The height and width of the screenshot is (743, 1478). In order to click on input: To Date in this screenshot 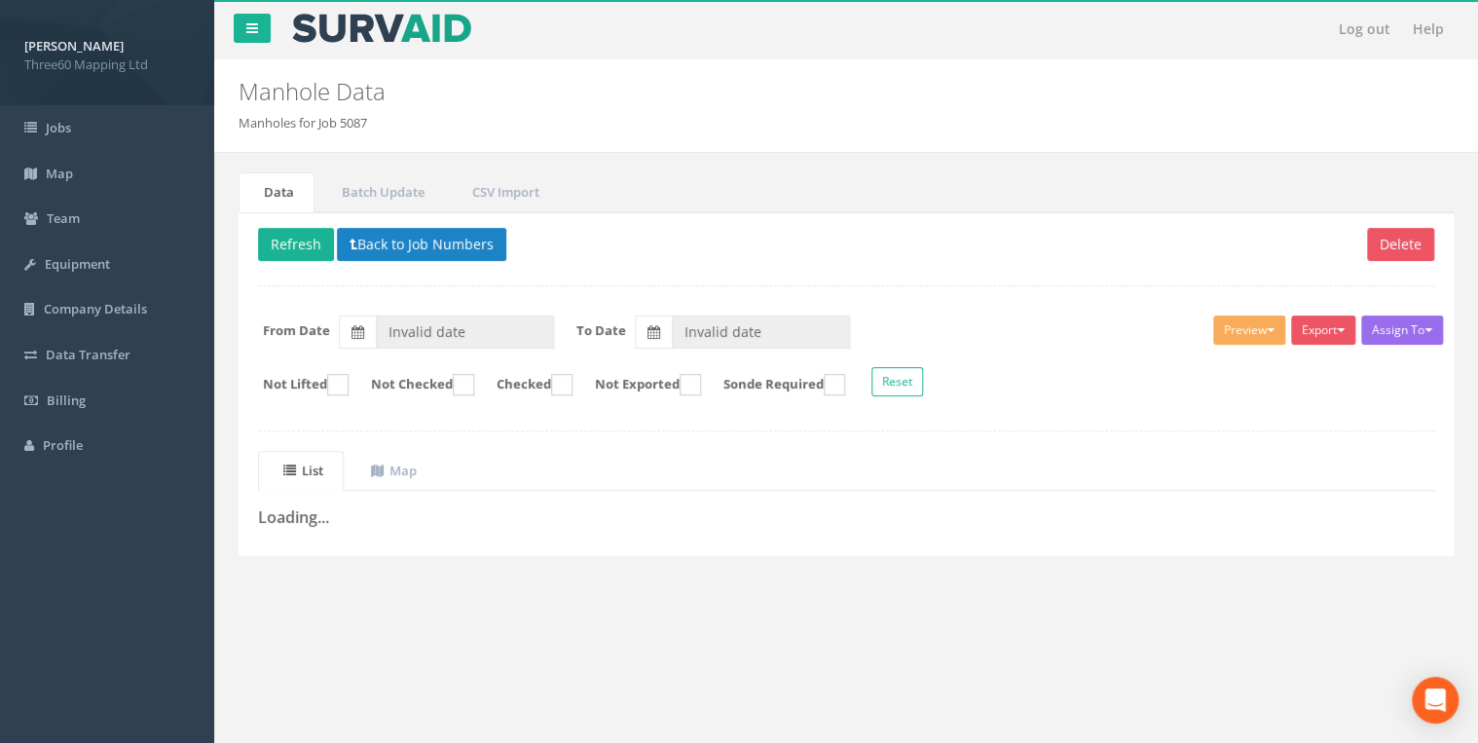, I will do `click(760, 332)`.